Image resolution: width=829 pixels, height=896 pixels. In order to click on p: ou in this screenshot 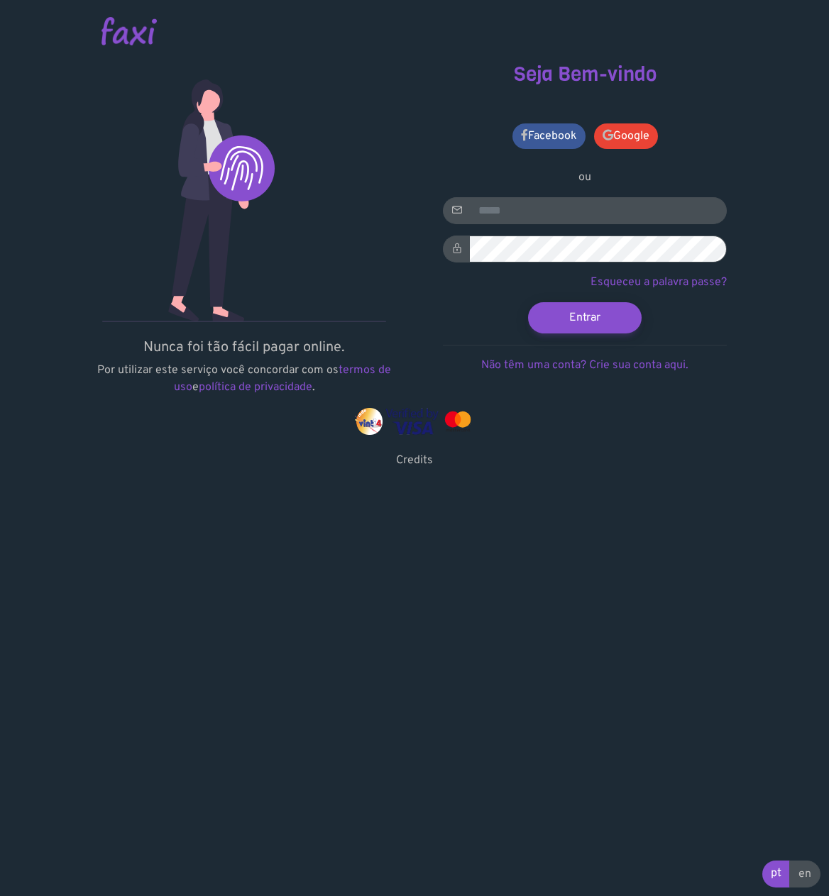, I will do `click(585, 177)`.